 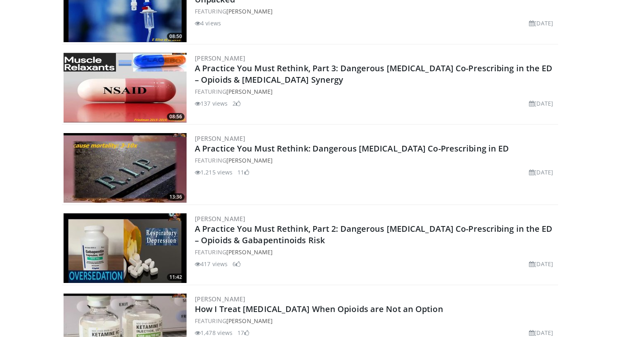 I want to click on li: 2, so click(x=237, y=103).